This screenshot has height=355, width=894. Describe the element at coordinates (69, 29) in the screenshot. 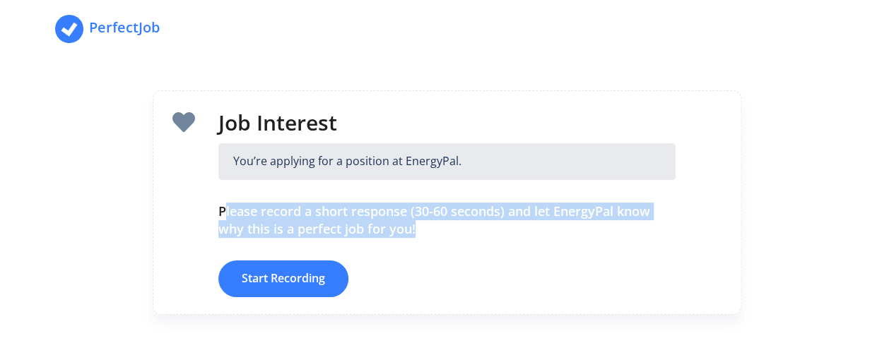

I see `img: PerfectJob Logo` at that location.